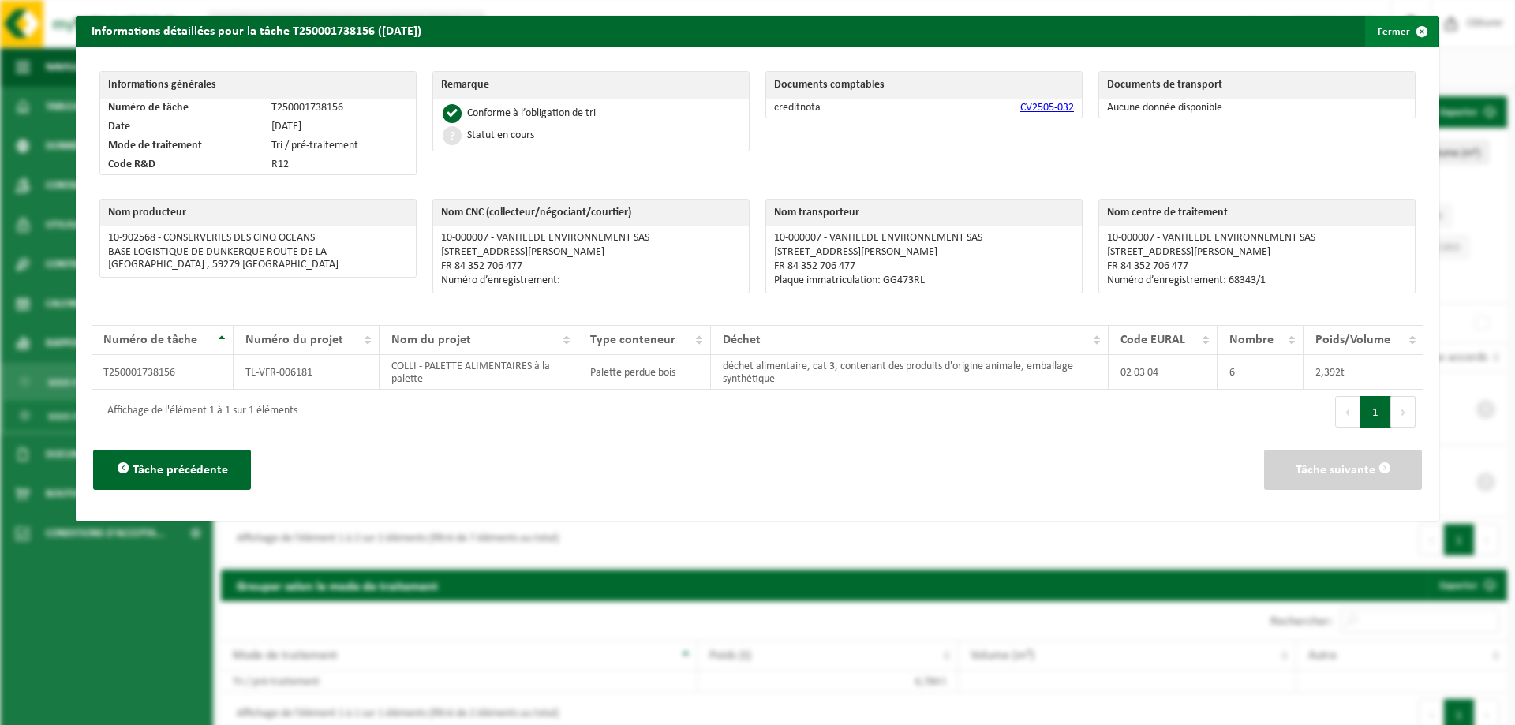  I want to click on div: Statut en cours, so click(500, 136).